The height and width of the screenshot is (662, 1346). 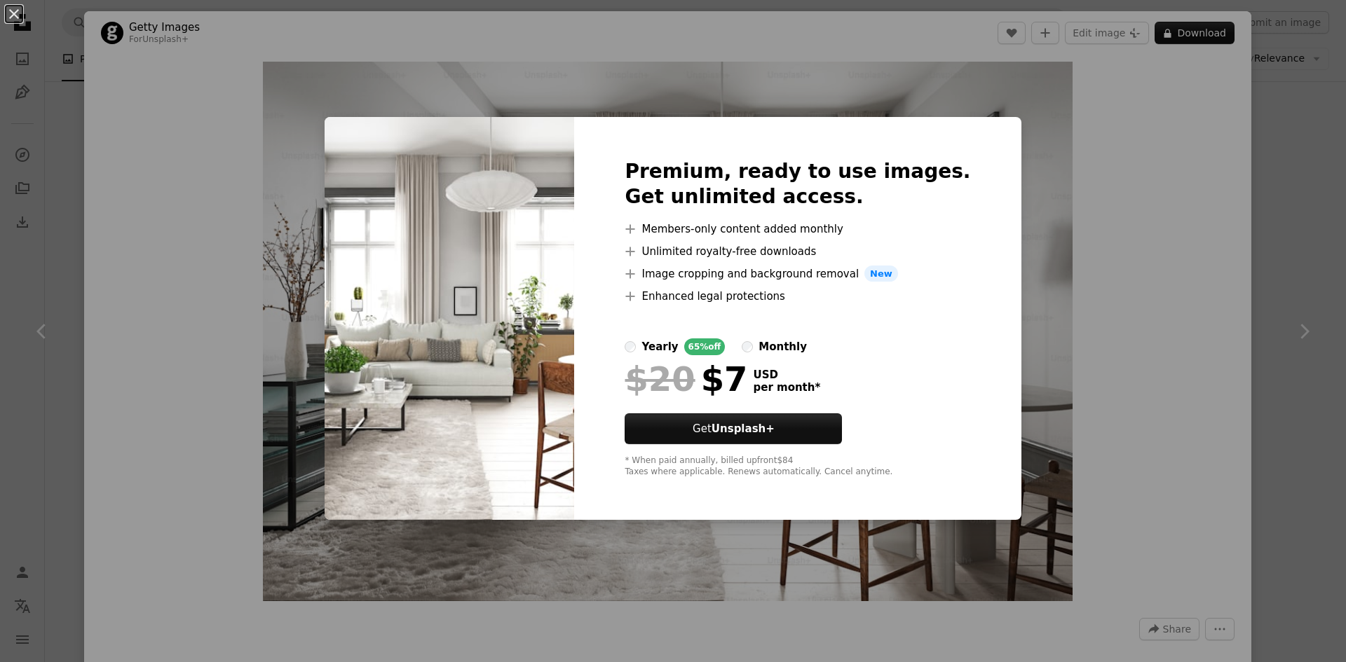 What do you see at coordinates (660, 379) in the screenshot?
I see `span: $20` at bounding box center [660, 379].